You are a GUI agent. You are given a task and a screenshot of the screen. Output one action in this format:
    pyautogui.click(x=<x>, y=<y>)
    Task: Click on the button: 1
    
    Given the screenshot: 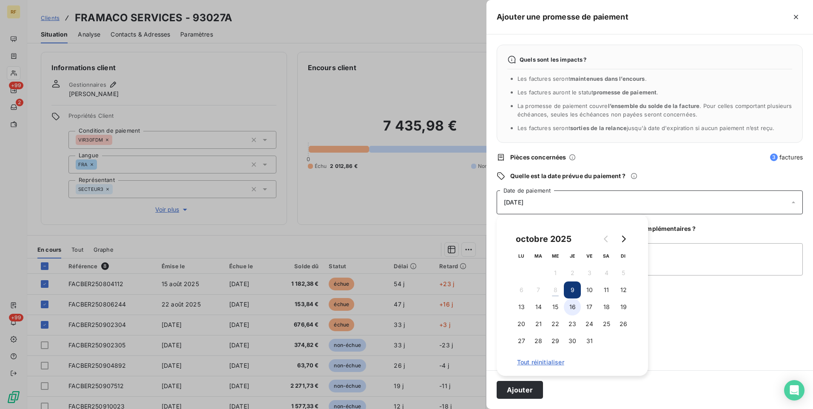 What is the action you would take?
    pyautogui.click(x=556, y=273)
    